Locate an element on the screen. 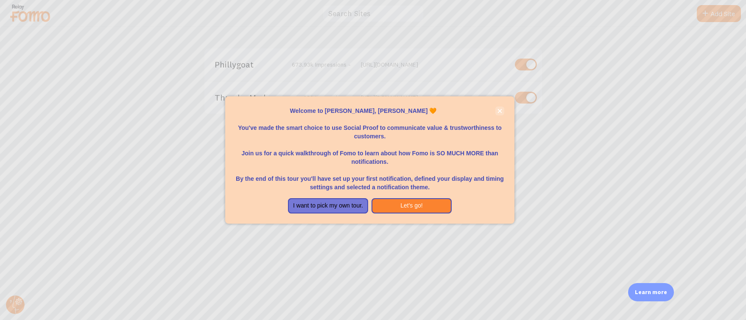 Image resolution: width=746 pixels, height=320 pixels. div: Welcome to Fomo, Ryan Cassidy 🧡You&amp;#39;ve made the smart choice to use Social Proof to commun... is located at coordinates (370, 160).